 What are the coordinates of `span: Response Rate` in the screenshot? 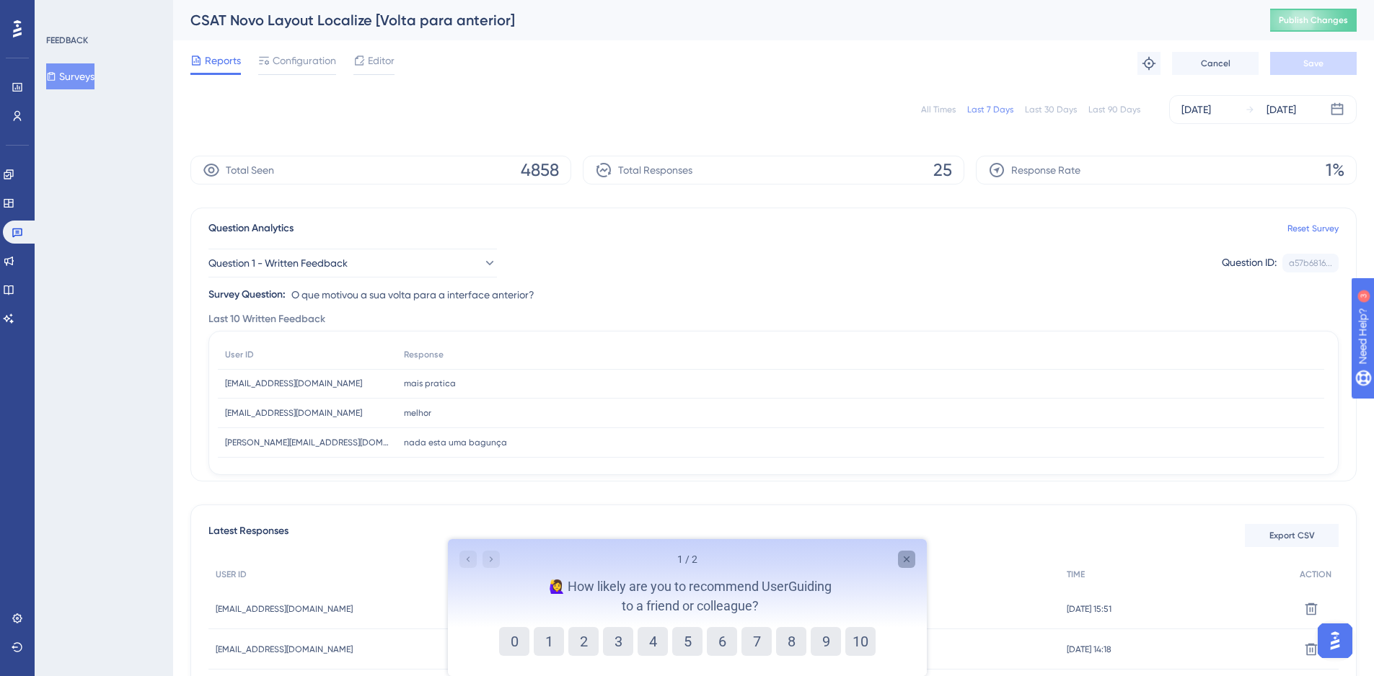 It's located at (1046, 170).